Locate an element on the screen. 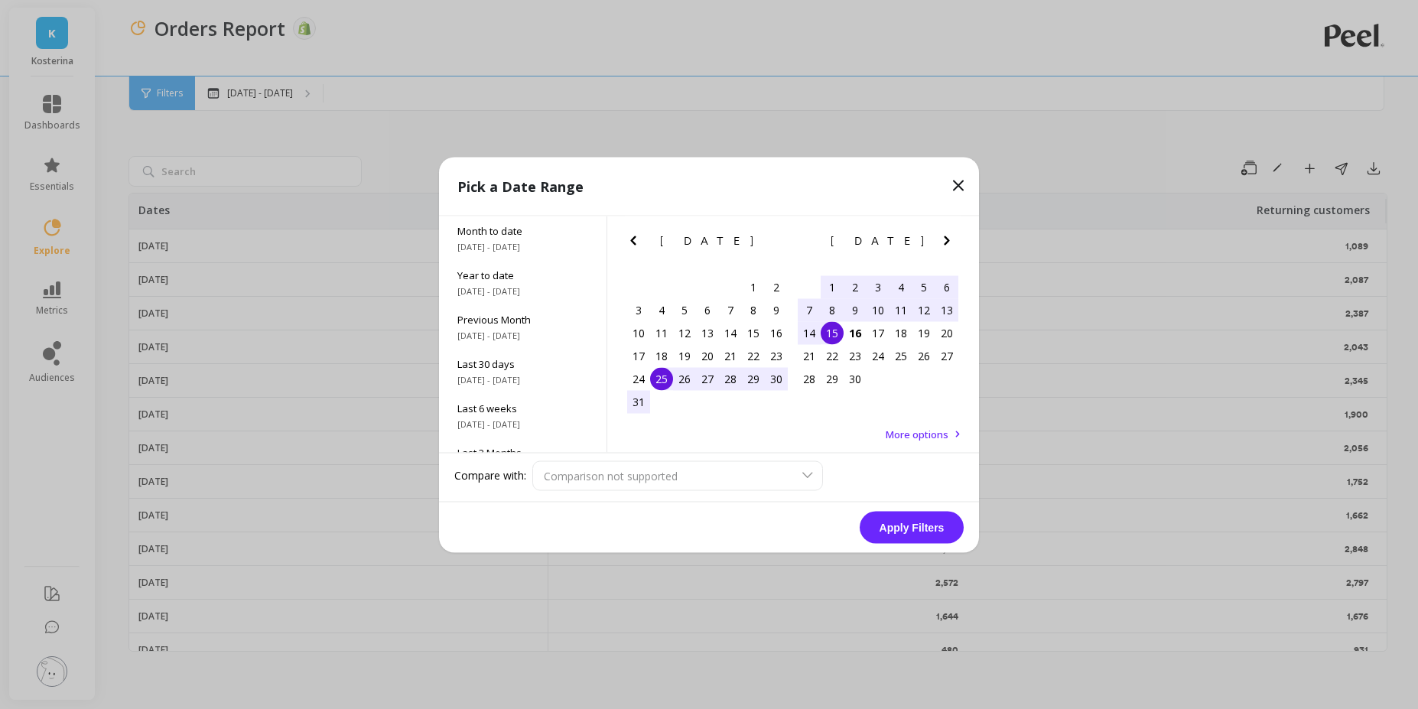  div: Choose Saturday, September 27th, 2025 is located at coordinates (947, 356).